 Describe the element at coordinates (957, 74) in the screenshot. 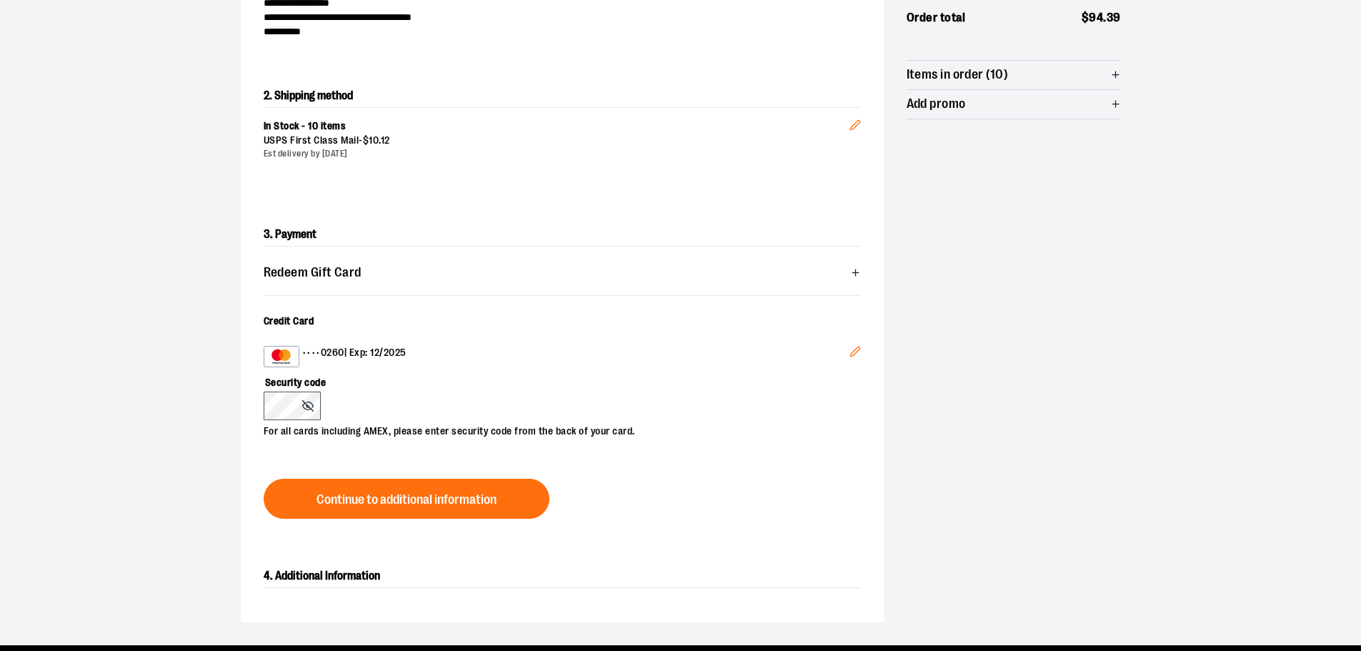

I see `span: Items in order (10)` at that location.